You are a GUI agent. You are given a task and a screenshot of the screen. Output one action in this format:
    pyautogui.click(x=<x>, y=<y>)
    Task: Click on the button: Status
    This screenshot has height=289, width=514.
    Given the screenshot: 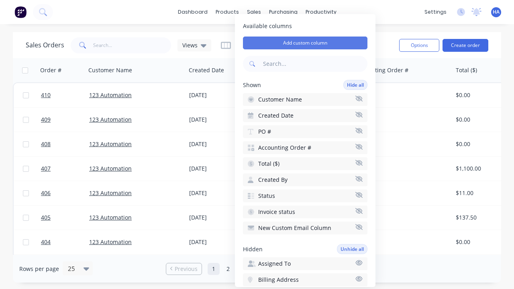 What is the action you would take?
    pyautogui.click(x=305, y=196)
    